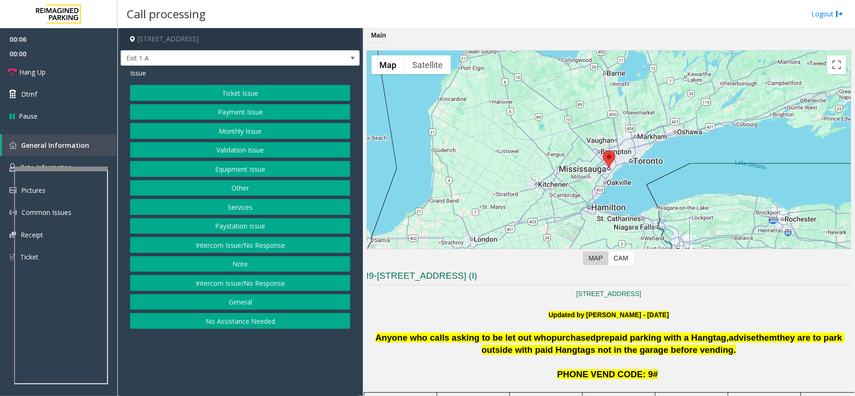 Image resolution: width=855 pixels, height=396 pixels. What do you see at coordinates (240, 112) in the screenshot?
I see `button: Payment Issue` at bounding box center [240, 112].